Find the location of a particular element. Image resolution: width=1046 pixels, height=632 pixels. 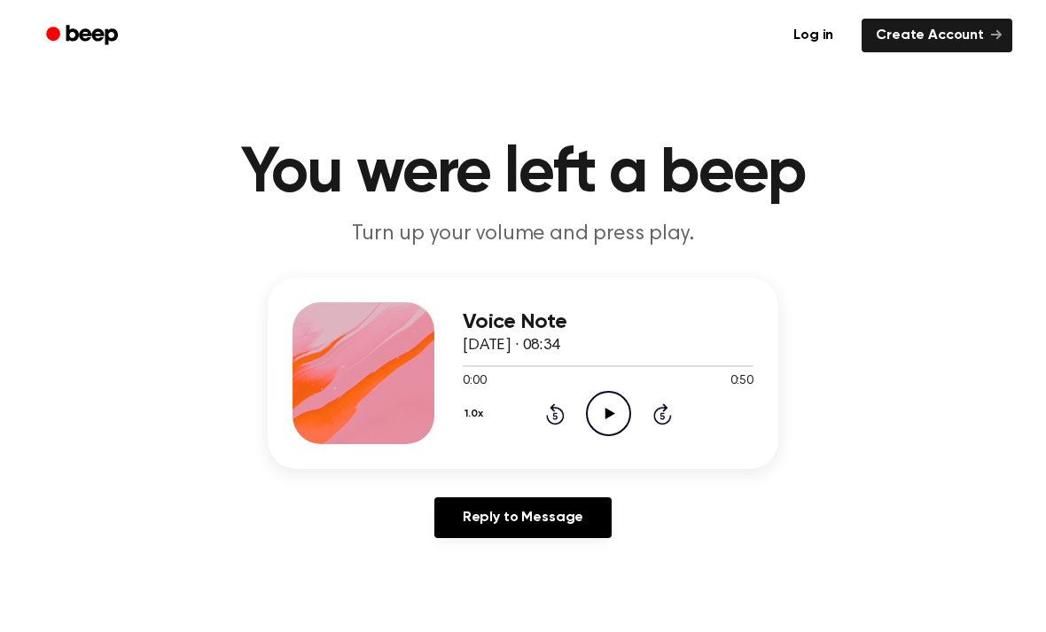

span: 0:00 is located at coordinates (474, 381).